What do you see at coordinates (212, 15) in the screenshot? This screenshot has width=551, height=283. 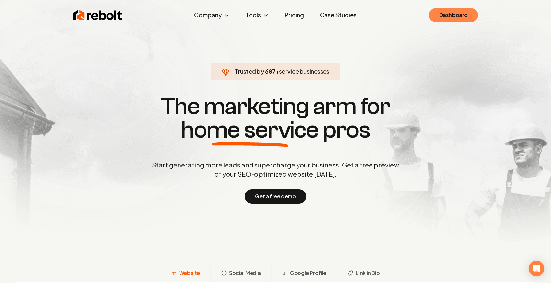 I see `button: Company` at bounding box center [212, 15].